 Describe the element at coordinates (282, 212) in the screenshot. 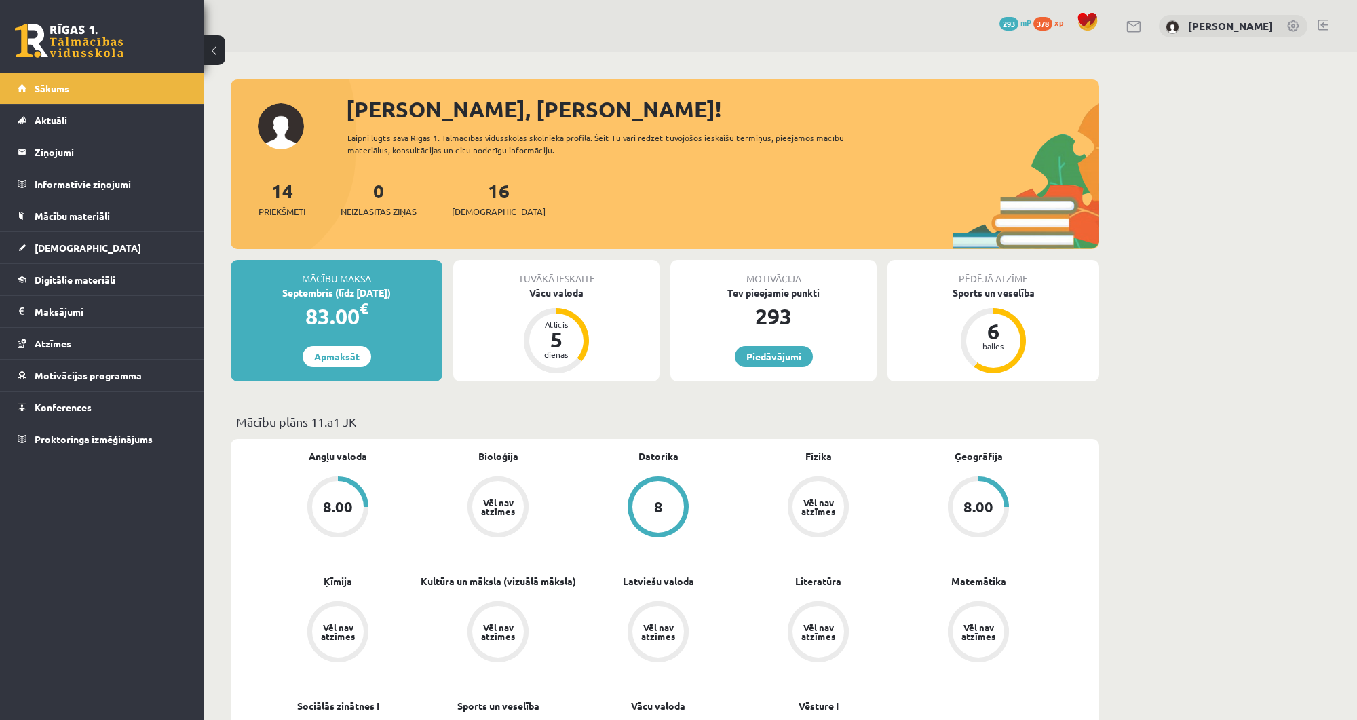

I see `span: Priekšmeti` at that location.